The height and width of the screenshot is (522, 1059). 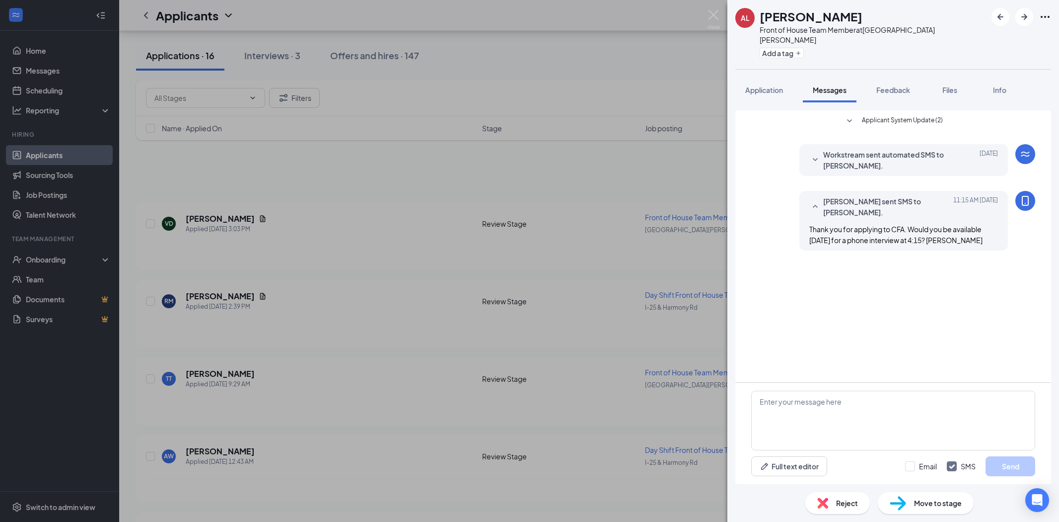 What do you see at coordinates (799, 53) in the screenshot?
I see `svg: Plus` at bounding box center [799, 53].